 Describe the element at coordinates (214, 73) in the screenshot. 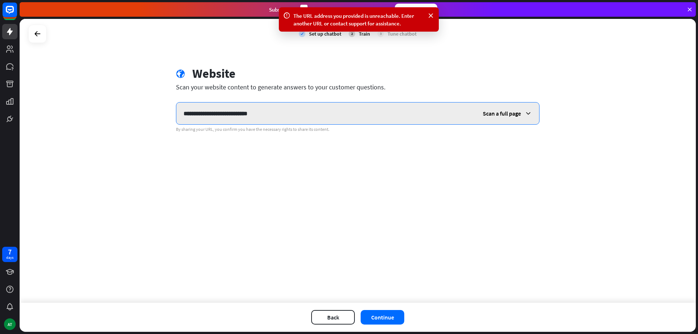

I see `div: Website` at that location.